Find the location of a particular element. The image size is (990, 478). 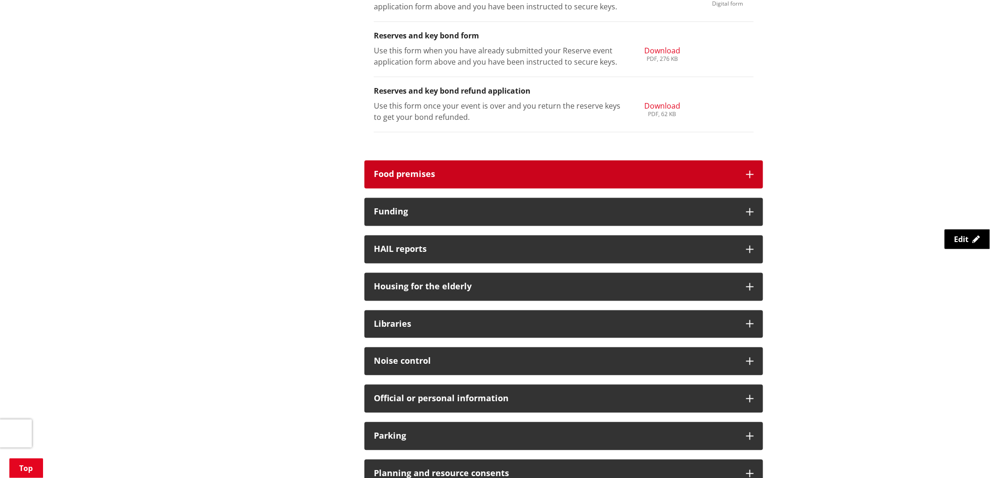

h3: Parking is located at coordinates (555, 436).